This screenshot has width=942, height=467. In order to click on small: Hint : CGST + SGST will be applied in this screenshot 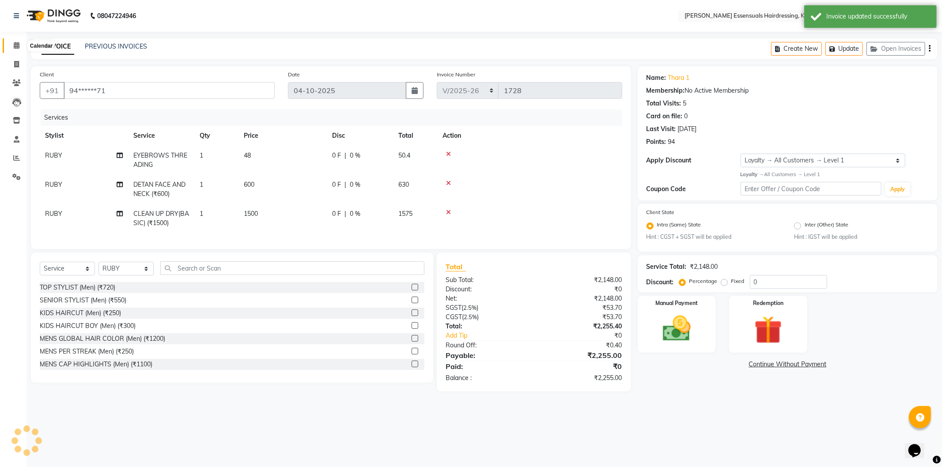, I will do `click(713, 237)`.